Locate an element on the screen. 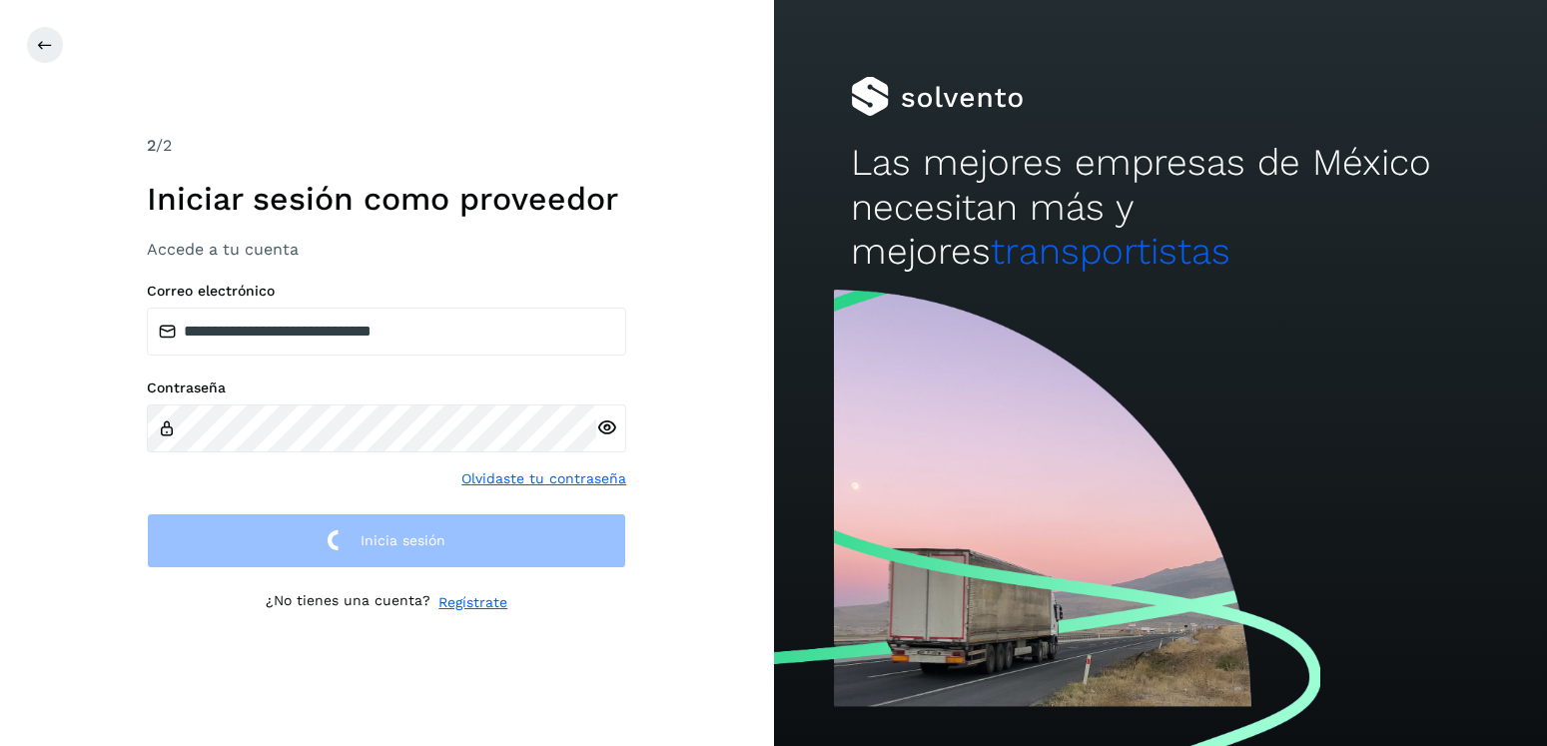 The image size is (1547, 746). h3: Accede a tu cuenta is located at coordinates (387, 249).